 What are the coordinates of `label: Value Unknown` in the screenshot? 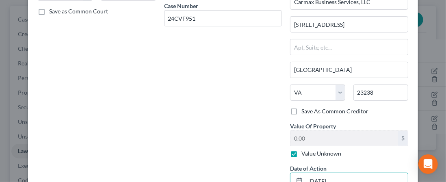 It's located at (321, 154).